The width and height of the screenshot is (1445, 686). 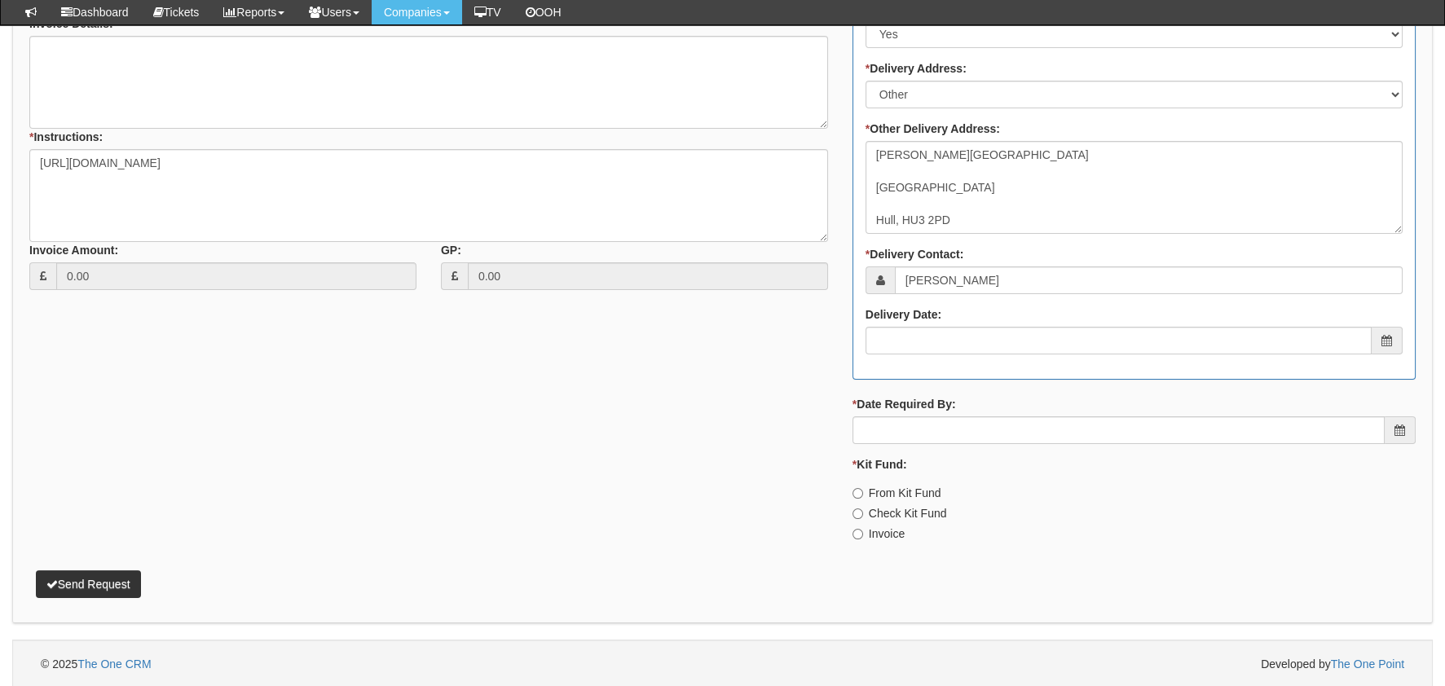 What do you see at coordinates (1368, 664) in the screenshot?
I see `a: The One Point` at bounding box center [1368, 664].